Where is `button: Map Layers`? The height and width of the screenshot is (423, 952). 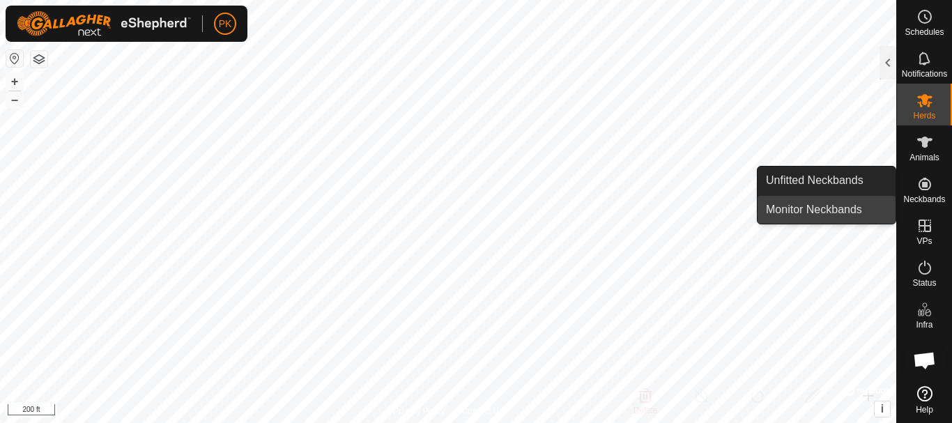
button: Map Layers is located at coordinates (39, 59).